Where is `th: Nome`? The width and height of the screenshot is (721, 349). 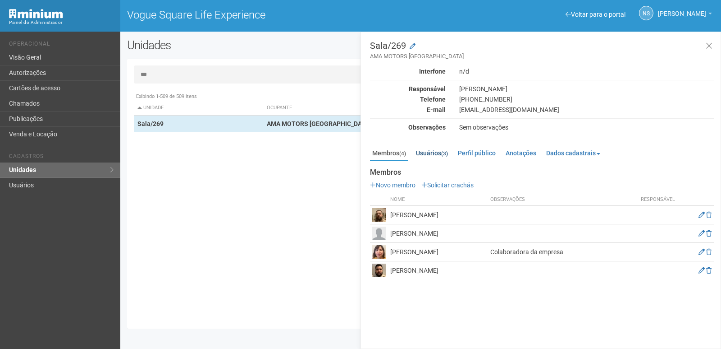 th: Nome is located at coordinates (438, 199).